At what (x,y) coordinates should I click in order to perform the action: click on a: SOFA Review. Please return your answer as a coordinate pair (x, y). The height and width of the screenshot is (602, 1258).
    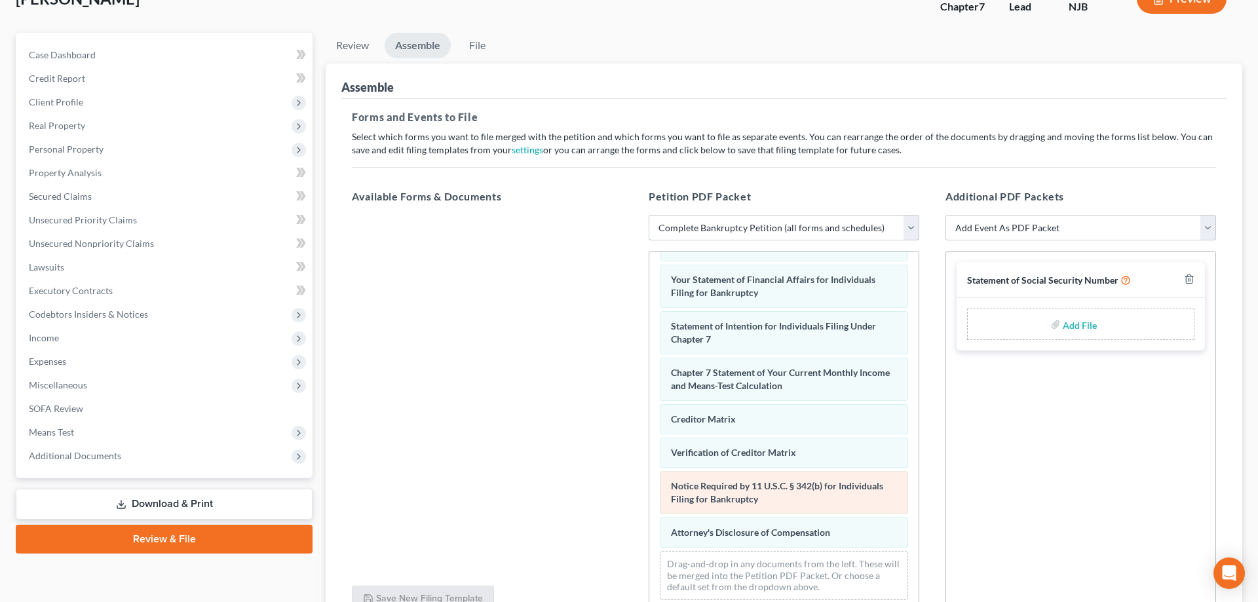
    Looking at the image, I should click on (165, 409).